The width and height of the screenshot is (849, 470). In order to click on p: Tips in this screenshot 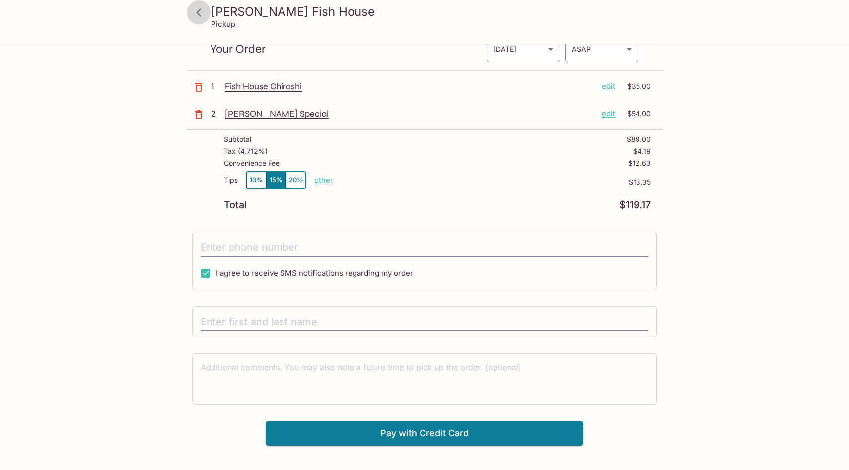, I will do `click(231, 180)`.